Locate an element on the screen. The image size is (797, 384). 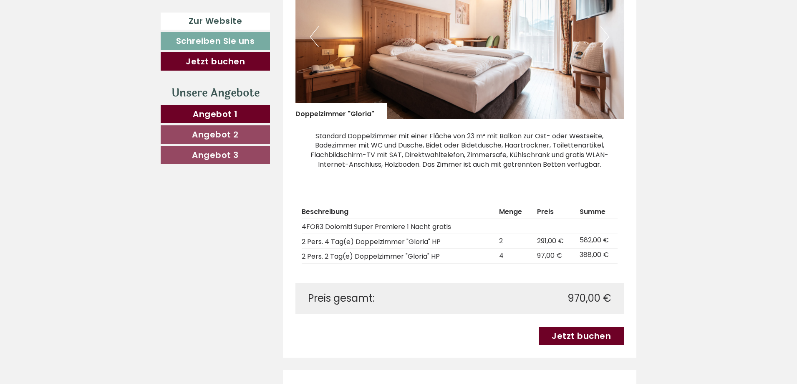
button: Previous is located at coordinates (314, 37).